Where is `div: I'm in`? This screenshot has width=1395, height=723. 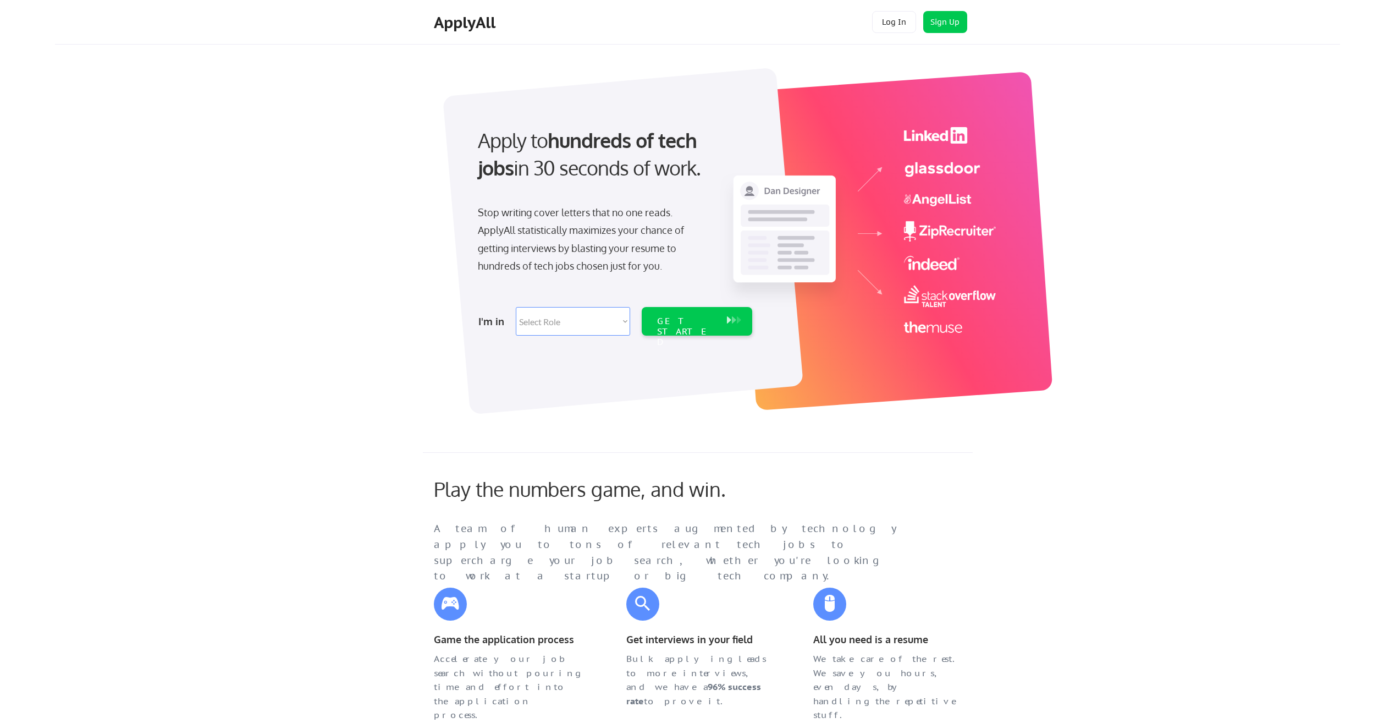
div: I'm in is located at coordinates (494, 321).